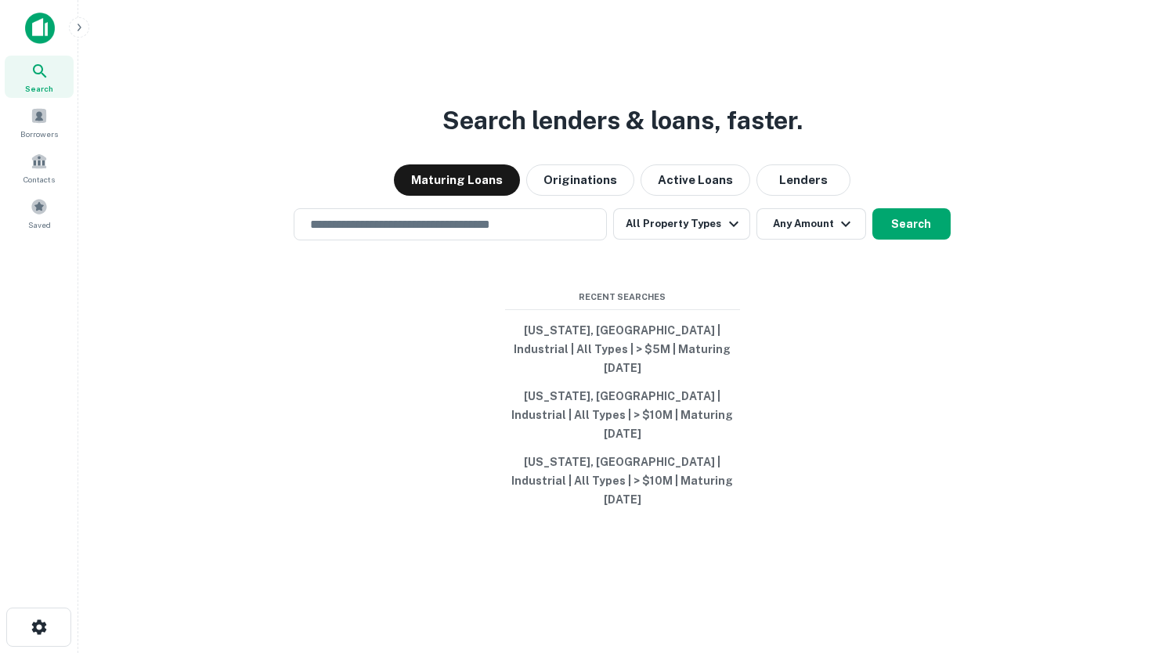  Describe the element at coordinates (39, 213) in the screenshot. I see `a: Saved` at that location.